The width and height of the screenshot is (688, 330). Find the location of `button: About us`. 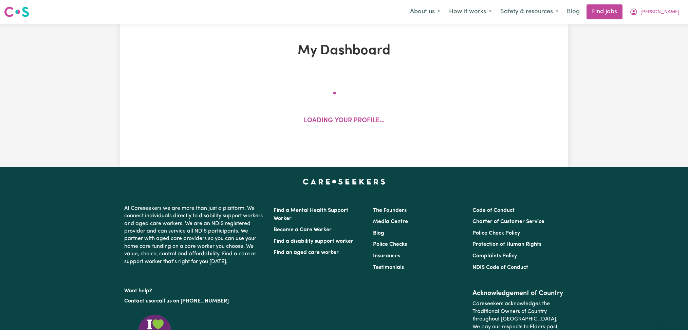

button: About us is located at coordinates (425, 12).